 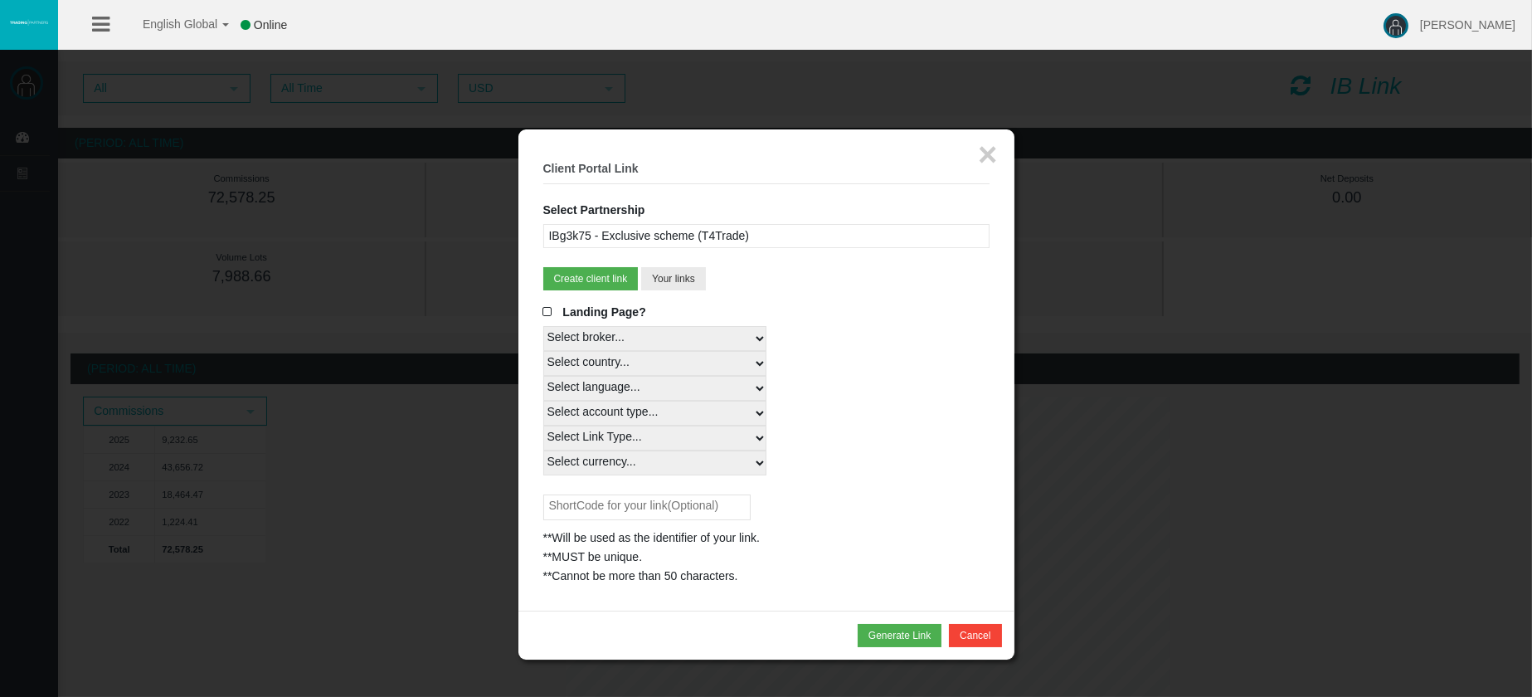 I want to click on span: Landing Page?, so click(x=604, y=312).